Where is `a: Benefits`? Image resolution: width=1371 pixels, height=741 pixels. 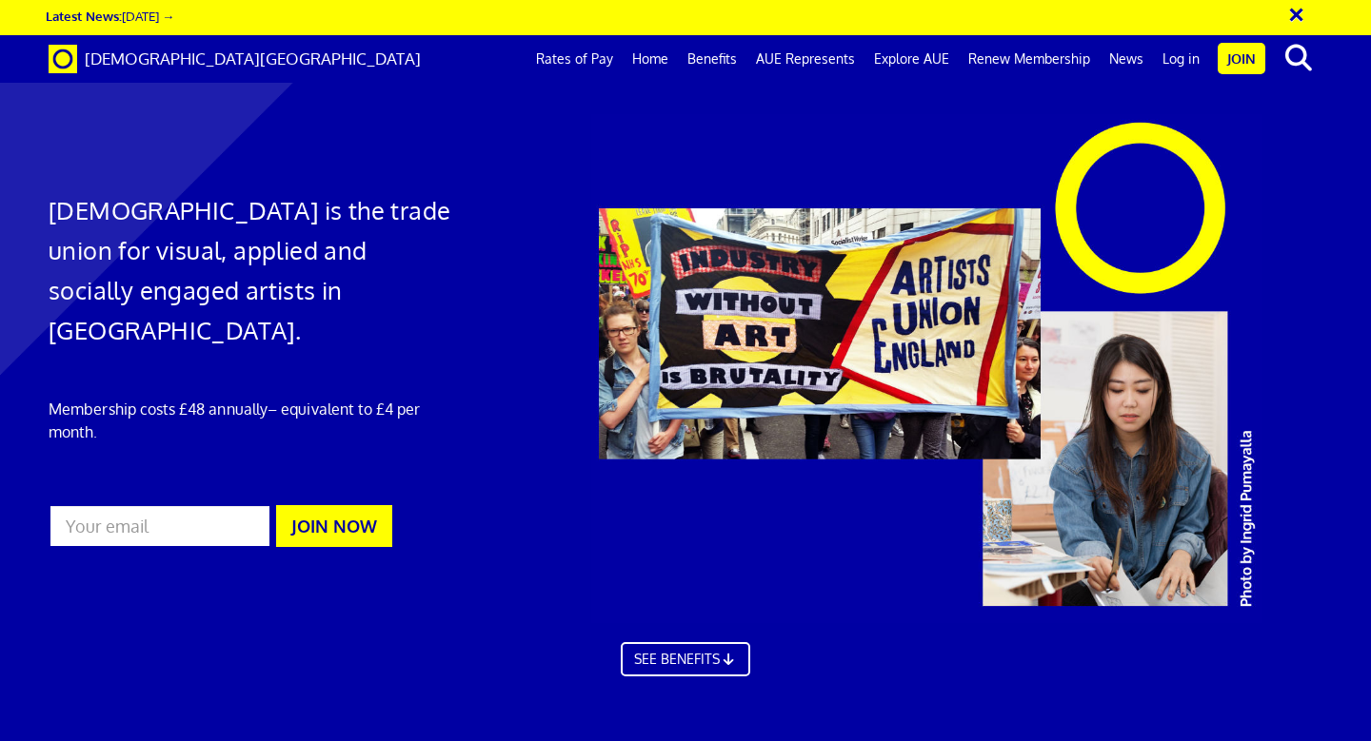
a: Benefits is located at coordinates (712, 59).